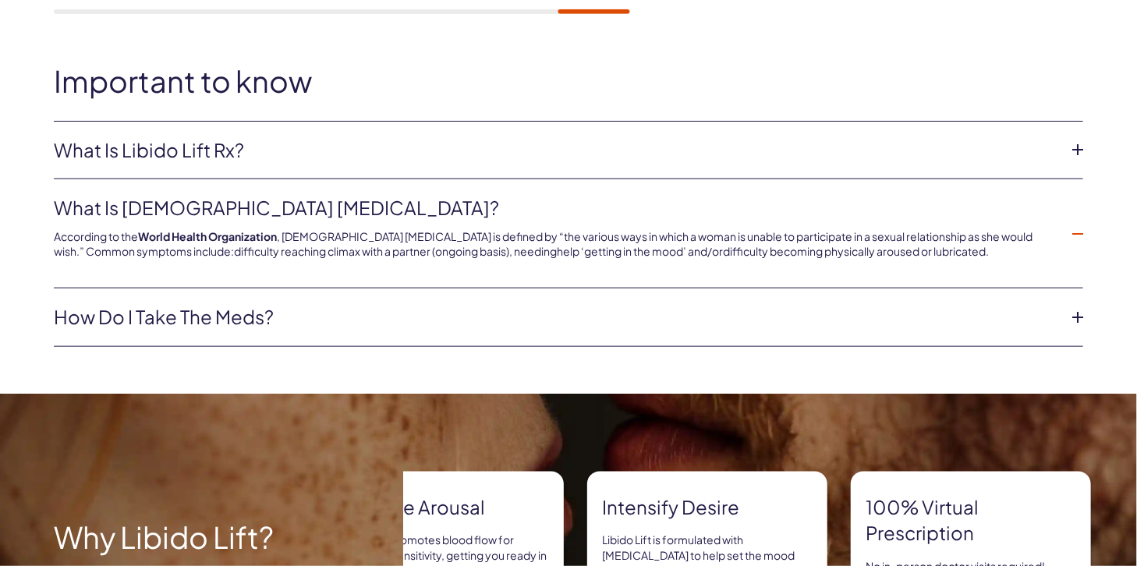 The image size is (1137, 566). I want to click on h2: Why Libido Lift?, so click(194, 538).